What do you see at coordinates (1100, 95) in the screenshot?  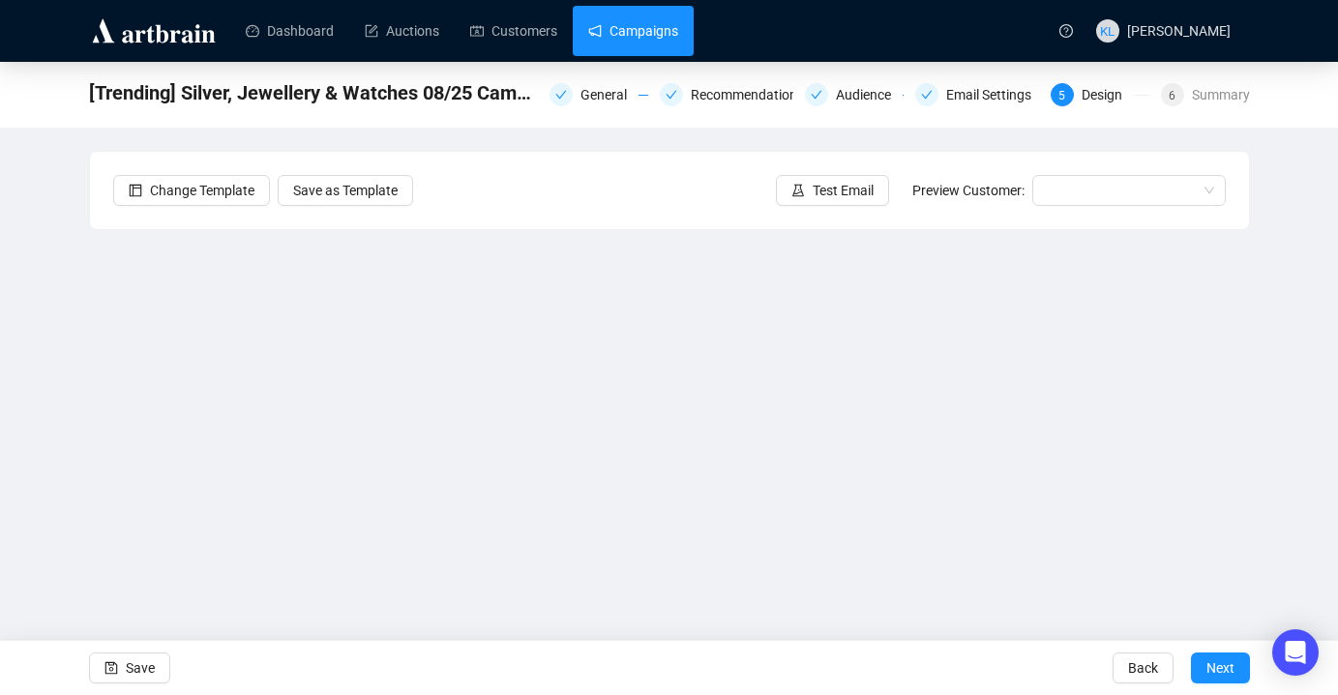 I see `div: 5Design` at bounding box center [1100, 95].